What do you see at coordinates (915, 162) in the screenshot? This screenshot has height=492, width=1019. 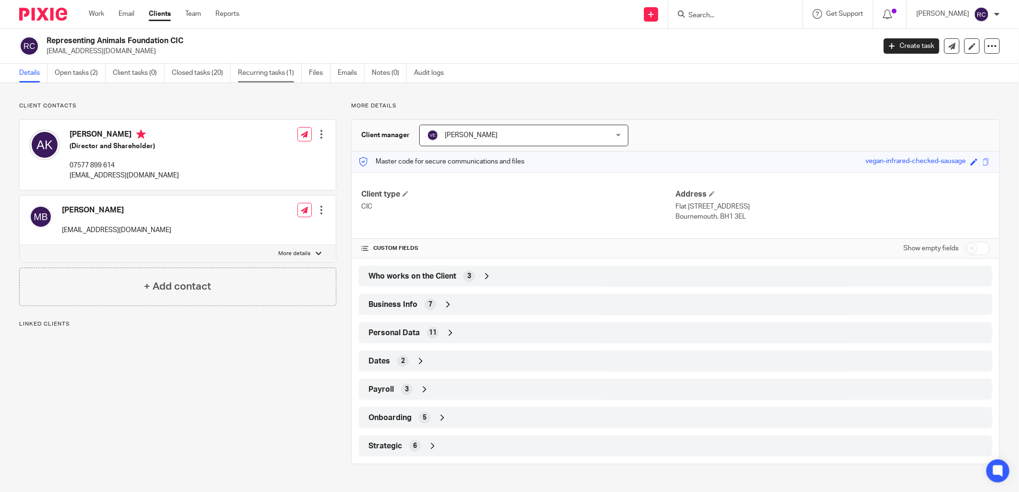 I see `div: vegan-infrared-checked-sausage` at bounding box center [915, 162].